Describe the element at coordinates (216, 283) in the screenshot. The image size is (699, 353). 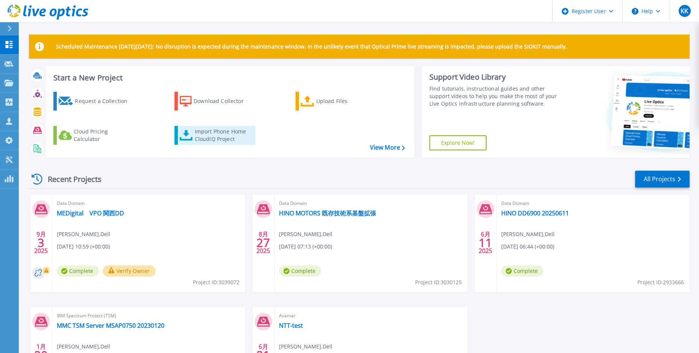
I see `span: Project ID: 3039072` at that location.